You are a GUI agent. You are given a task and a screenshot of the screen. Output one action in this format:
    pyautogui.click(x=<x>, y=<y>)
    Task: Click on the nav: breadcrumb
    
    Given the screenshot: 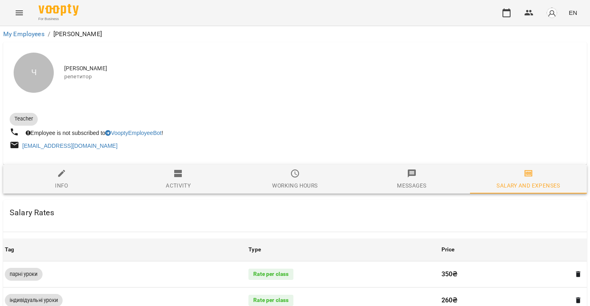 What is the action you would take?
    pyautogui.click(x=295, y=34)
    